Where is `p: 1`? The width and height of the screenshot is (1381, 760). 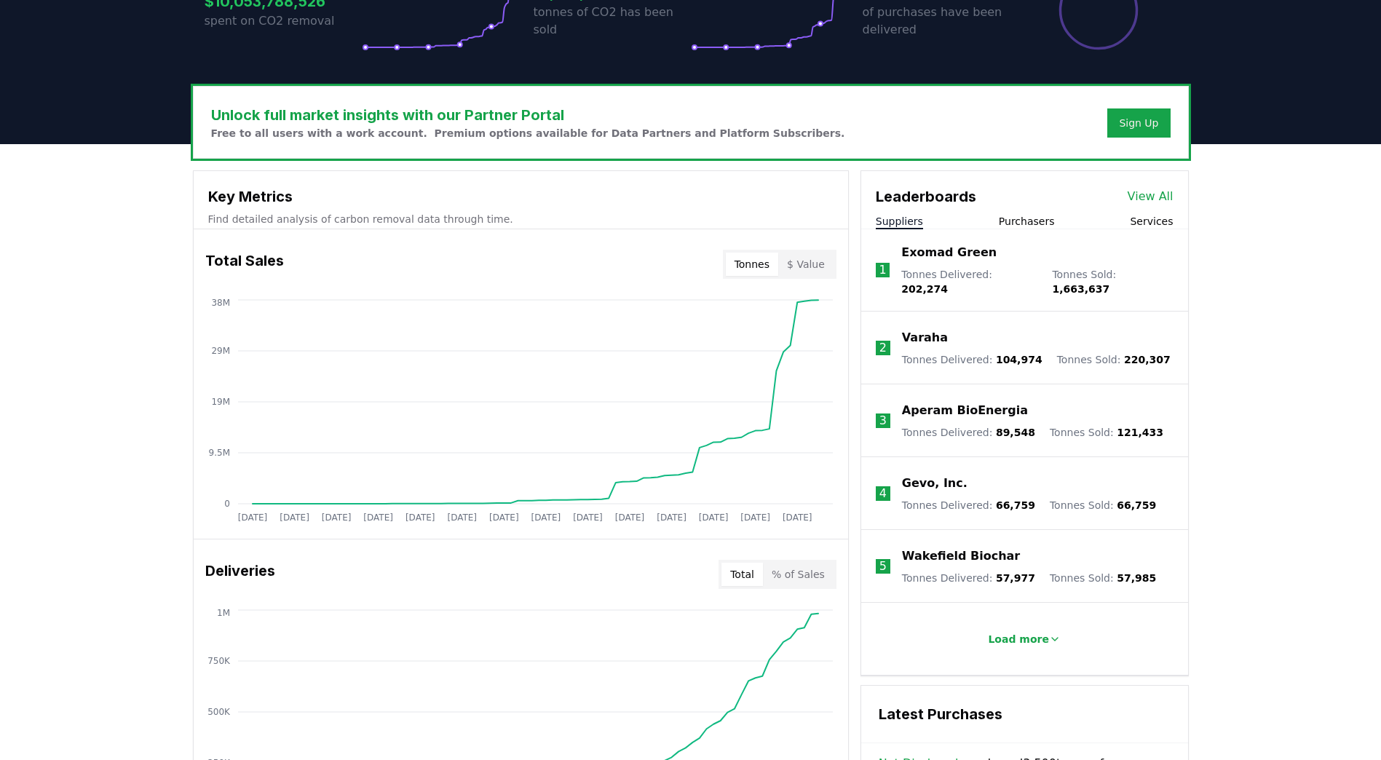 p: 1 is located at coordinates (883, 270).